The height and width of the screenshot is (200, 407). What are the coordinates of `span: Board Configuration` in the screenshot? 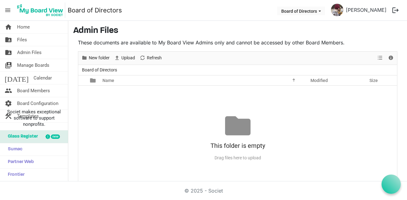 It's located at (38, 103).